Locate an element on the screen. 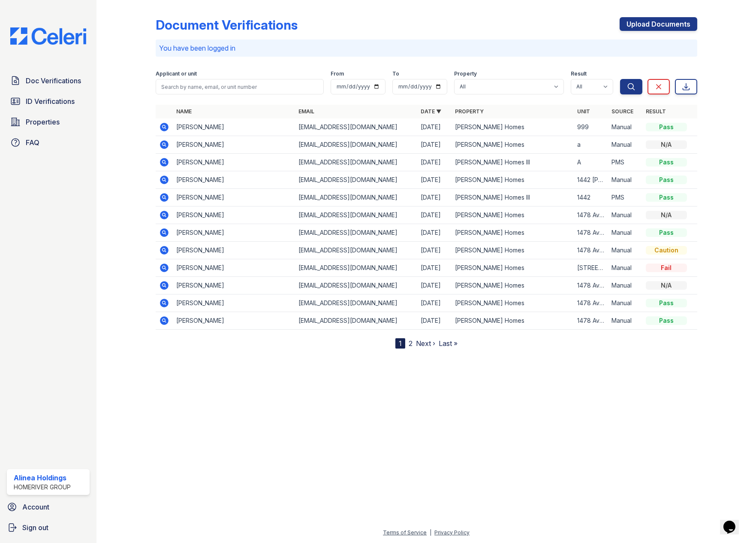  span: Sign out is located at coordinates (35, 527).